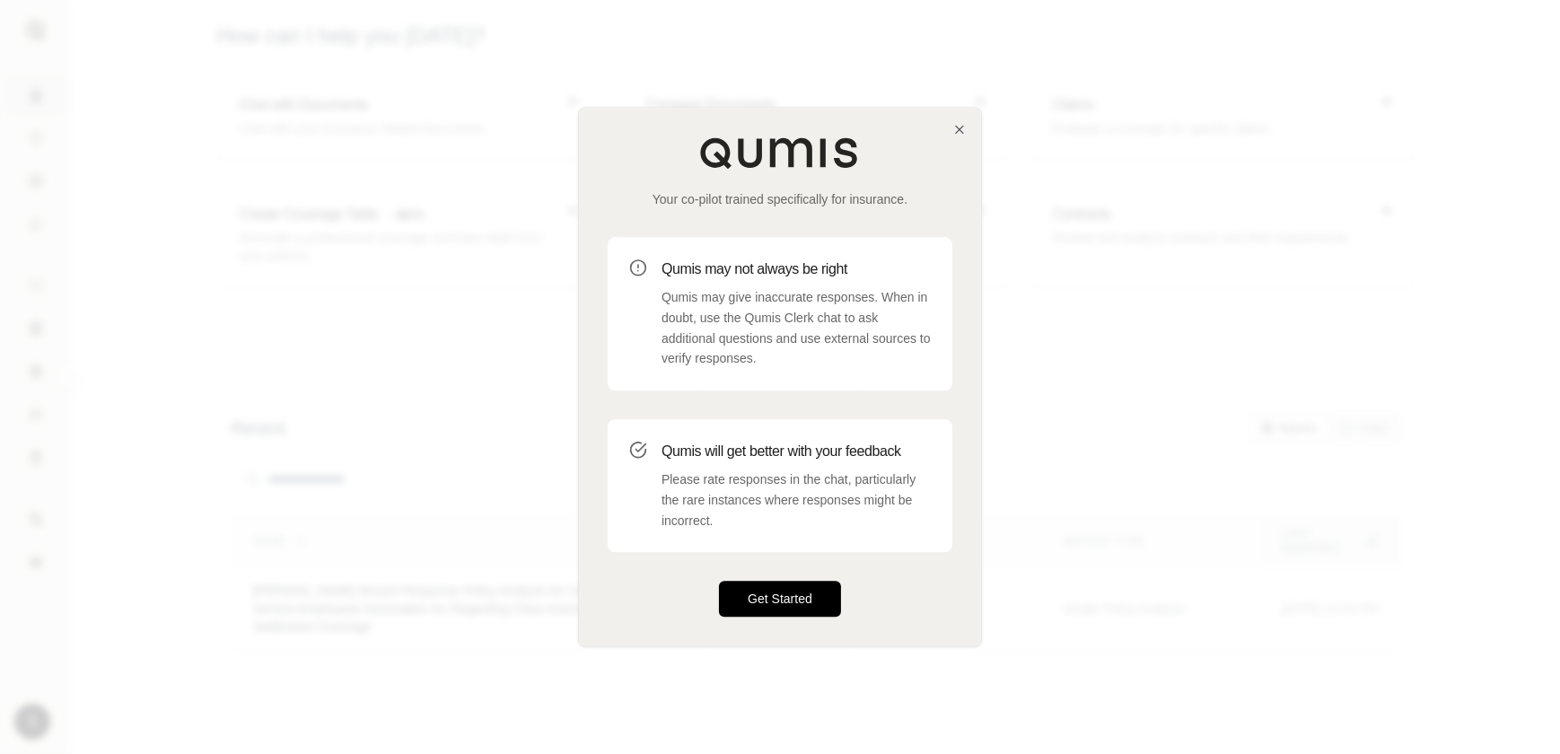 The image size is (1560, 754). Describe the element at coordinates (780, 600) in the screenshot. I see `button: Get Started` at that location.